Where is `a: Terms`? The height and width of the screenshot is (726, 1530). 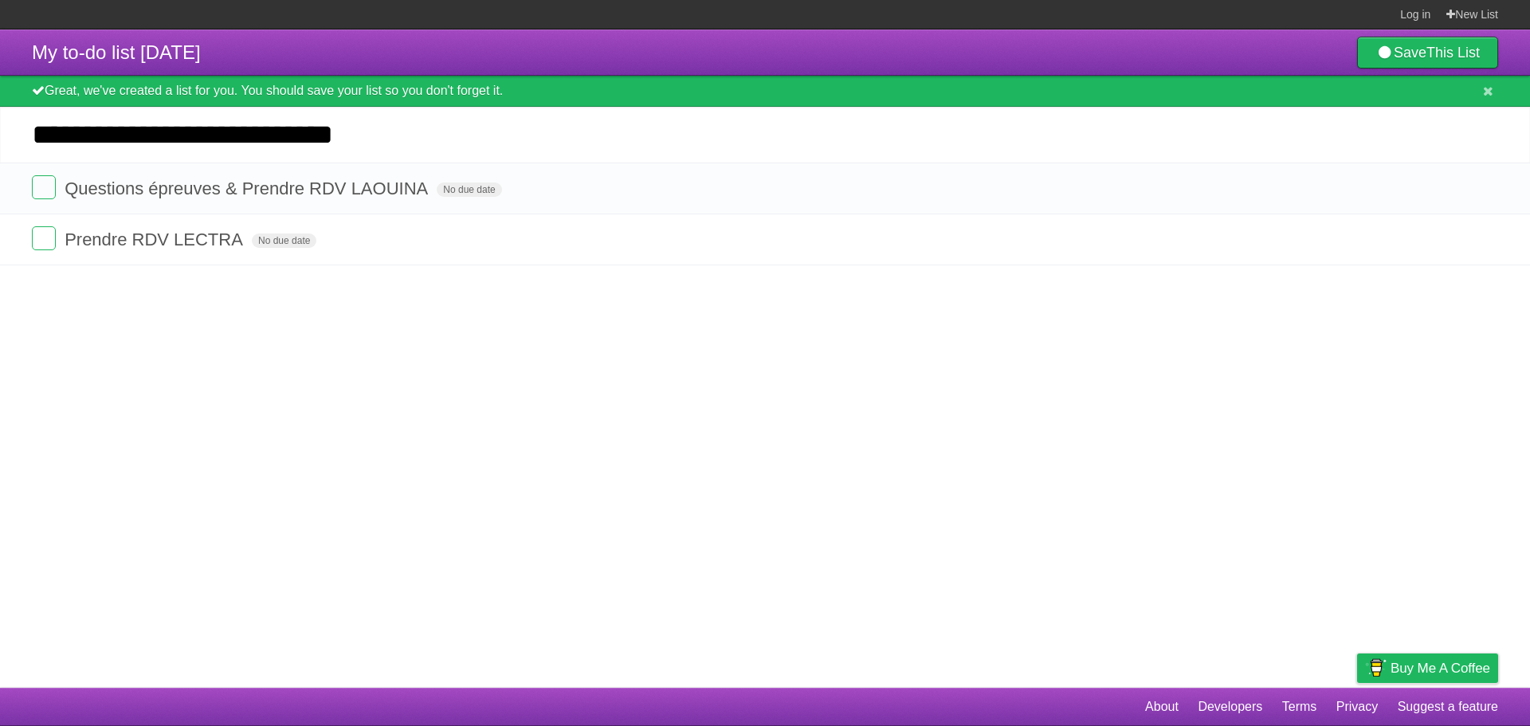
a: Terms is located at coordinates (1300, 707).